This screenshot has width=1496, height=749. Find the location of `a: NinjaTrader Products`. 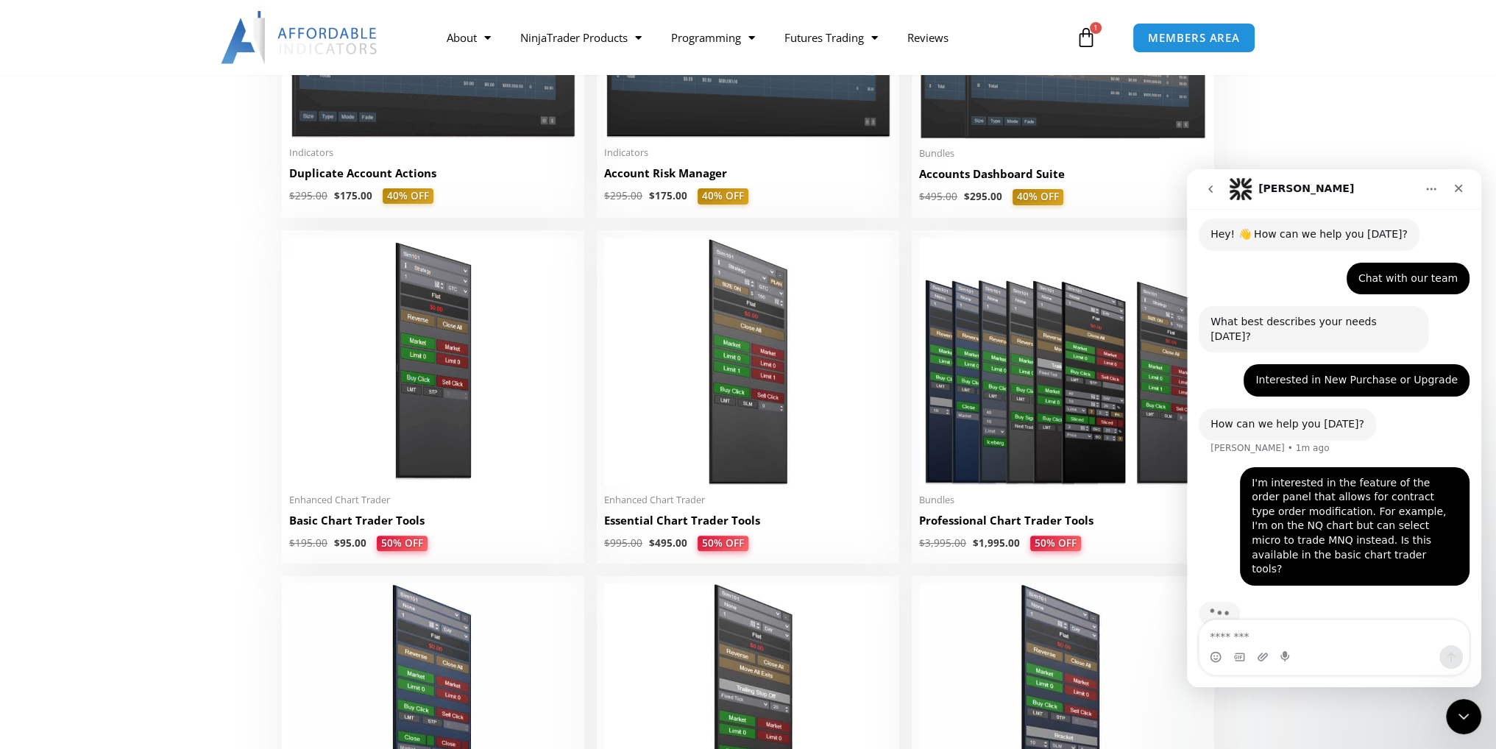

a: NinjaTrader Products is located at coordinates (580, 38).